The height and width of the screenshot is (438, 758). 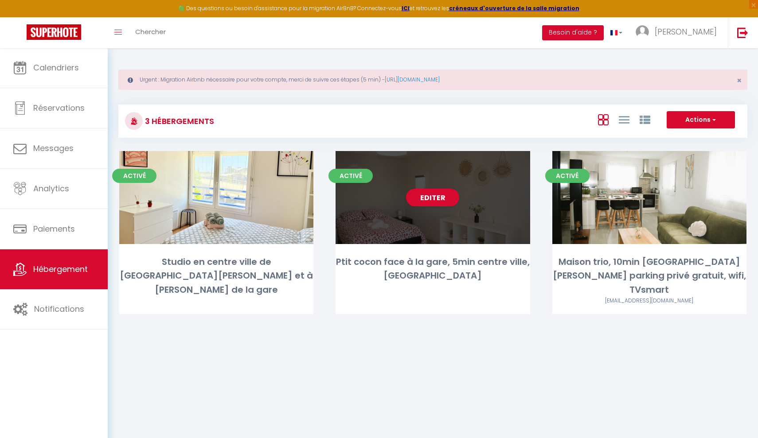 I want to click on h3: 3 Hébergements, so click(x=178, y=121).